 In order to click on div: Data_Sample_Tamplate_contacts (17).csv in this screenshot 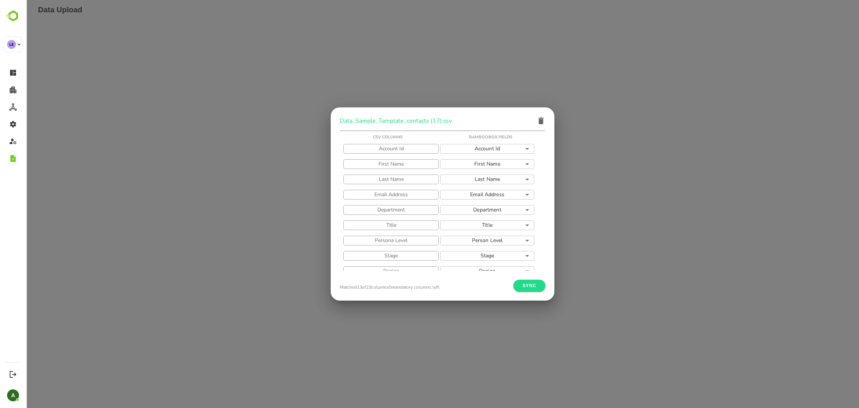, I will do `click(370, 122)`.